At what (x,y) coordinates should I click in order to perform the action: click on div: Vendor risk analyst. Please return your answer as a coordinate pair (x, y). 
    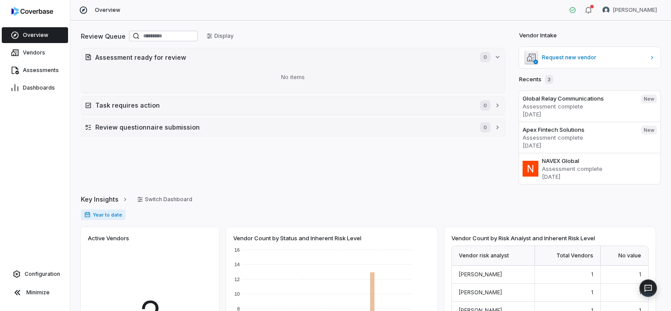
    Looking at the image, I should click on (493, 255).